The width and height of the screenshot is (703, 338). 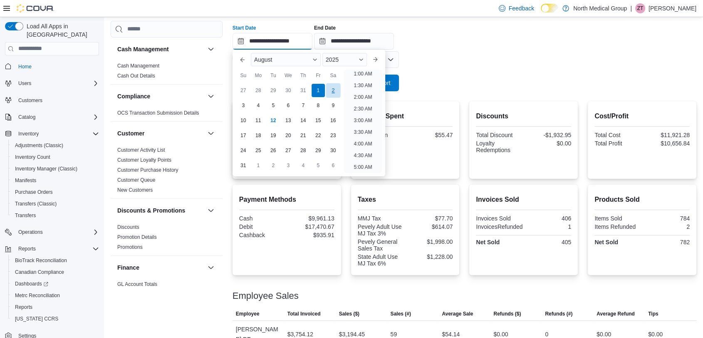 I want to click on span: ZT, so click(x=640, y=8).